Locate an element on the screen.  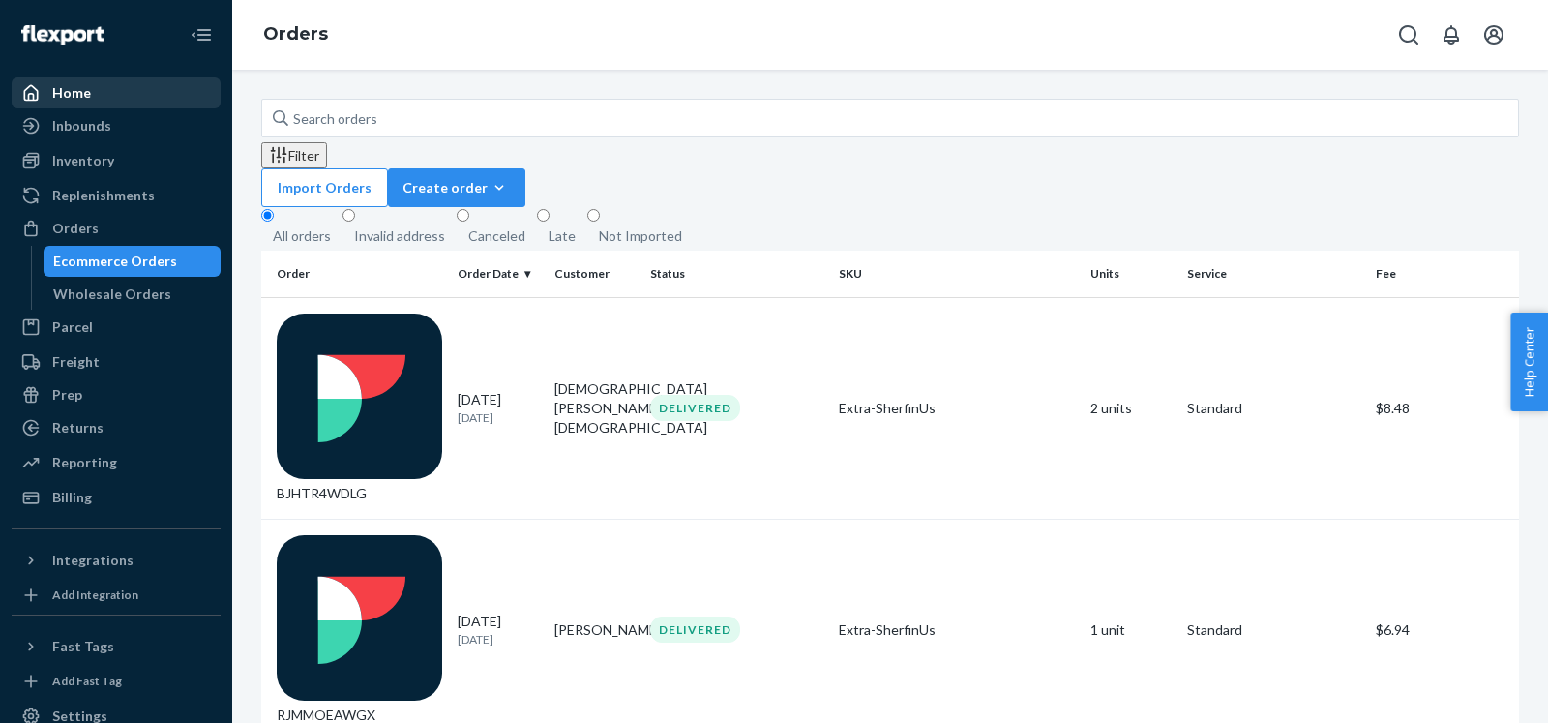
button: Fast Tags is located at coordinates (116, 646).